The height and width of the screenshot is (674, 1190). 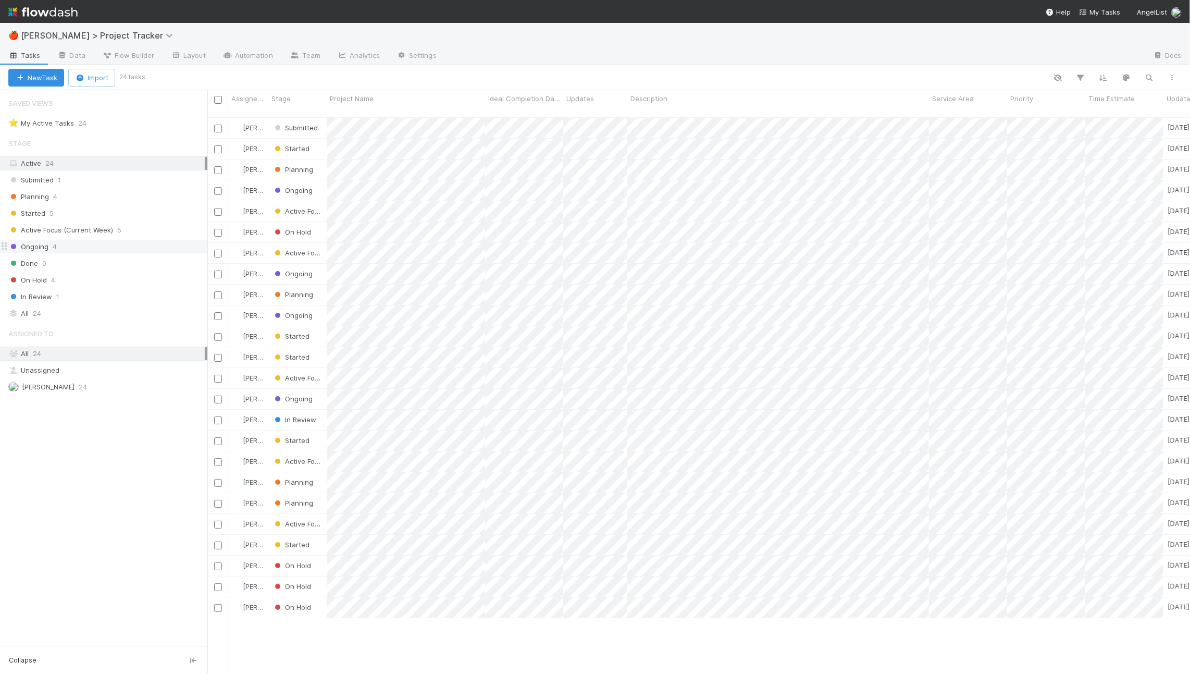 I want to click on input: Toggle All Rows Selected, so click(x=218, y=99).